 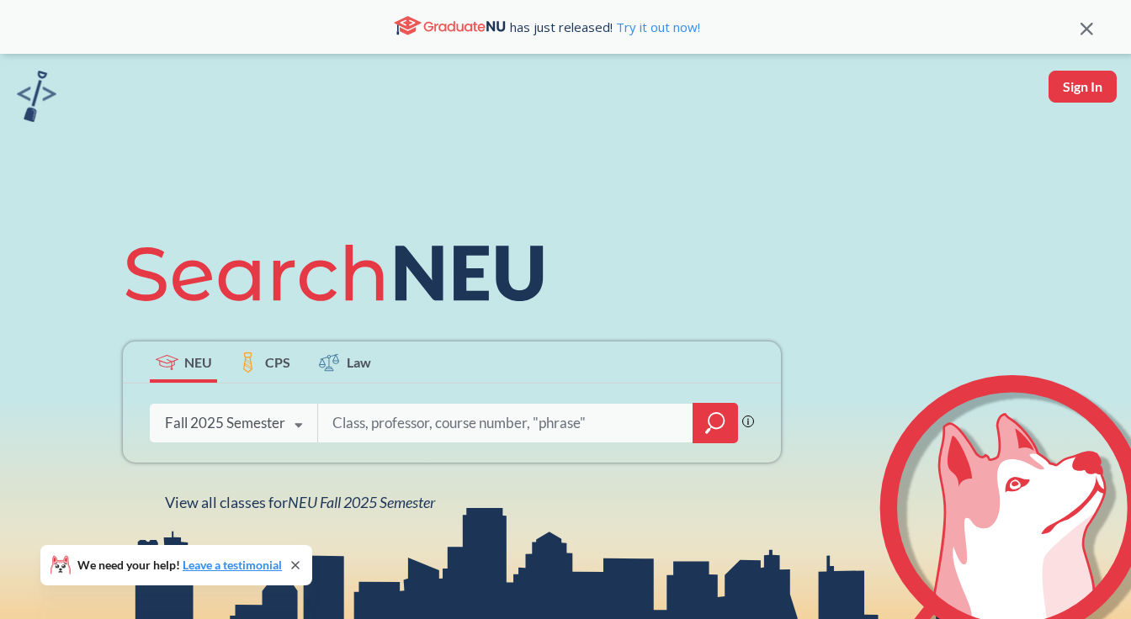 What do you see at coordinates (278, 362) in the screenshot?
I see `span: CPS` at bounding box center [278, 362].